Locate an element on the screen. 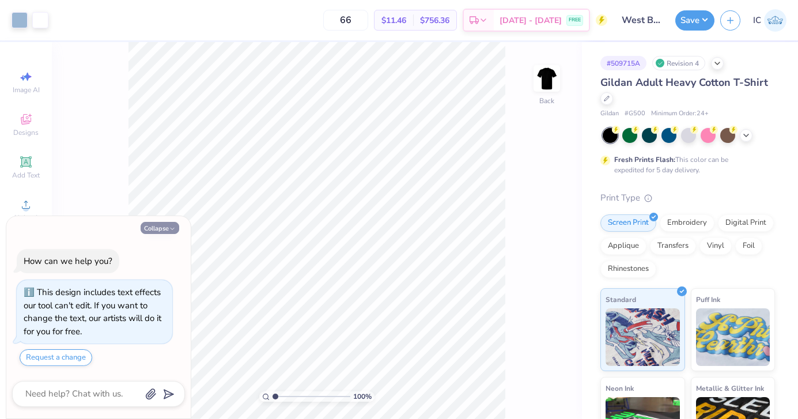 This screenshot has height=419, width=798. div: Print Type is located at coordinates (687, 198).